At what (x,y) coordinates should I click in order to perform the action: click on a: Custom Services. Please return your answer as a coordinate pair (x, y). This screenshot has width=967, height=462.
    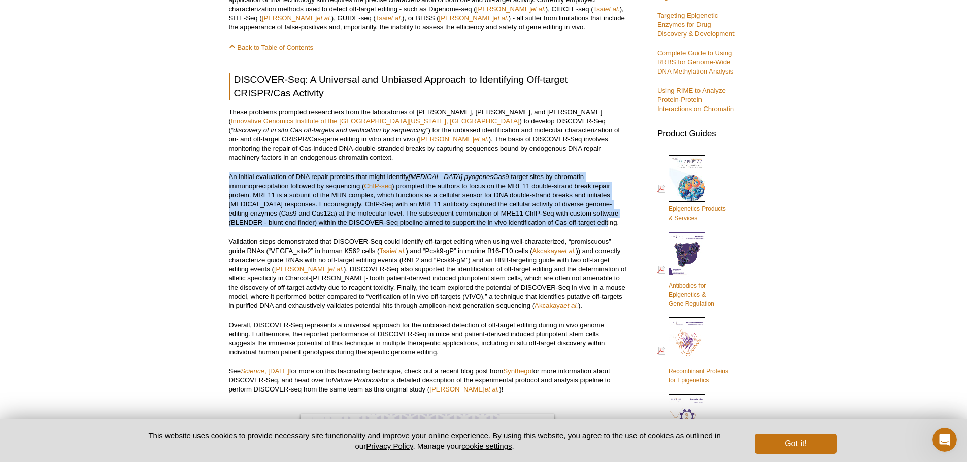
    Looking at the image, I should click on (686, 423).